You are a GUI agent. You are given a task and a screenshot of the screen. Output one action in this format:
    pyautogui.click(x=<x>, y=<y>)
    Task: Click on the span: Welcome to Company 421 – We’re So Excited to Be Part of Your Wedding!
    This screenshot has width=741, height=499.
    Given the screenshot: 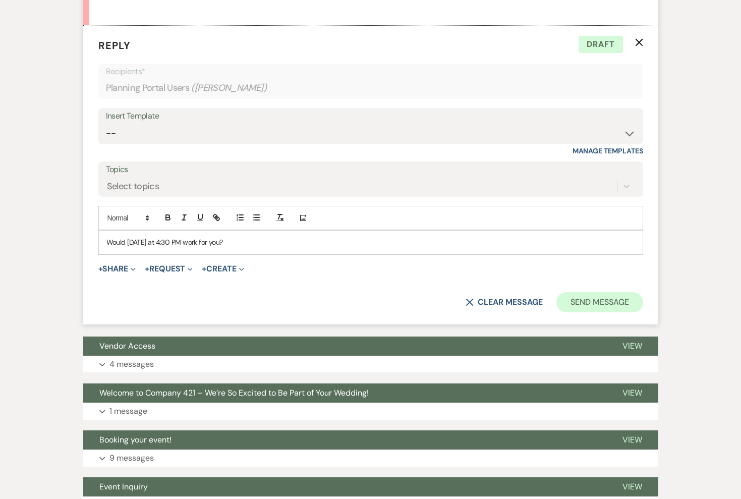 What is the action you would take?
    pyautogui.click(x=234, y=392)
    